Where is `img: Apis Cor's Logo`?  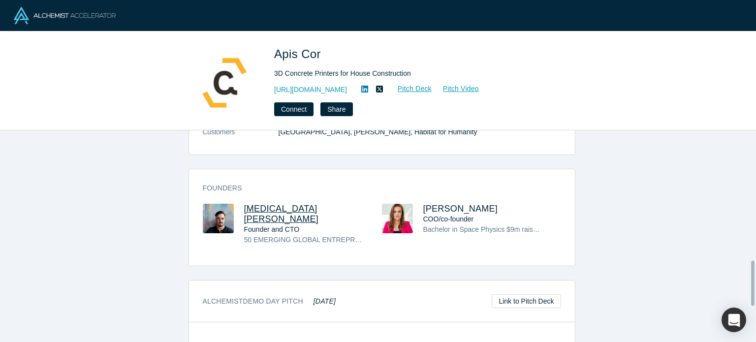
img: Apis Cor's Logo is located at coordinates (226, 80).